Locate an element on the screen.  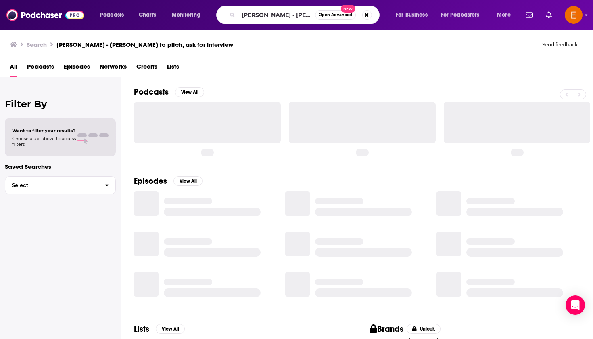
span: For Business is located at coordinates (412, 15).